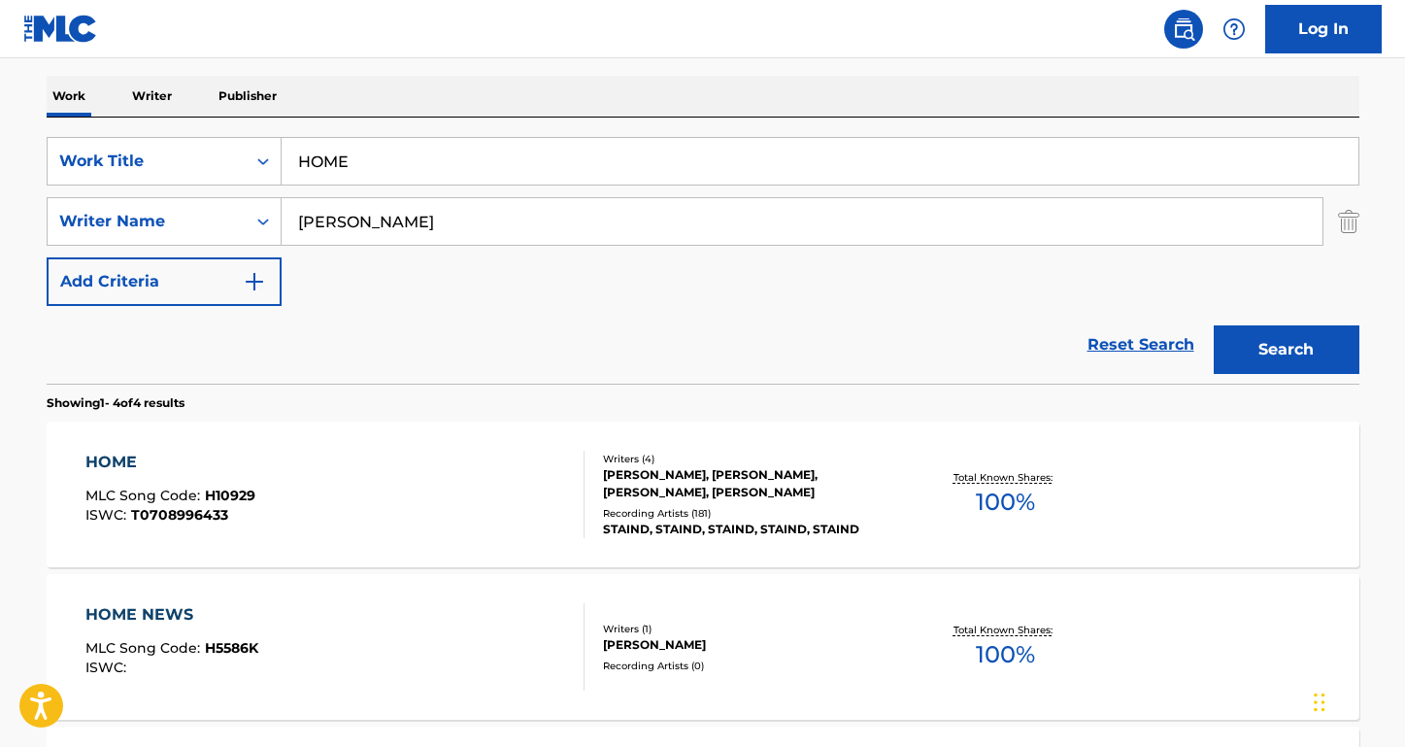 This screenshot has width=1405, height=747. What do you see at coordinates (749, 529) in the screenshot?
I see `div: STAIND, STAIND, STAIND, STAIND, STAIND` at bounding box center [749, 529].